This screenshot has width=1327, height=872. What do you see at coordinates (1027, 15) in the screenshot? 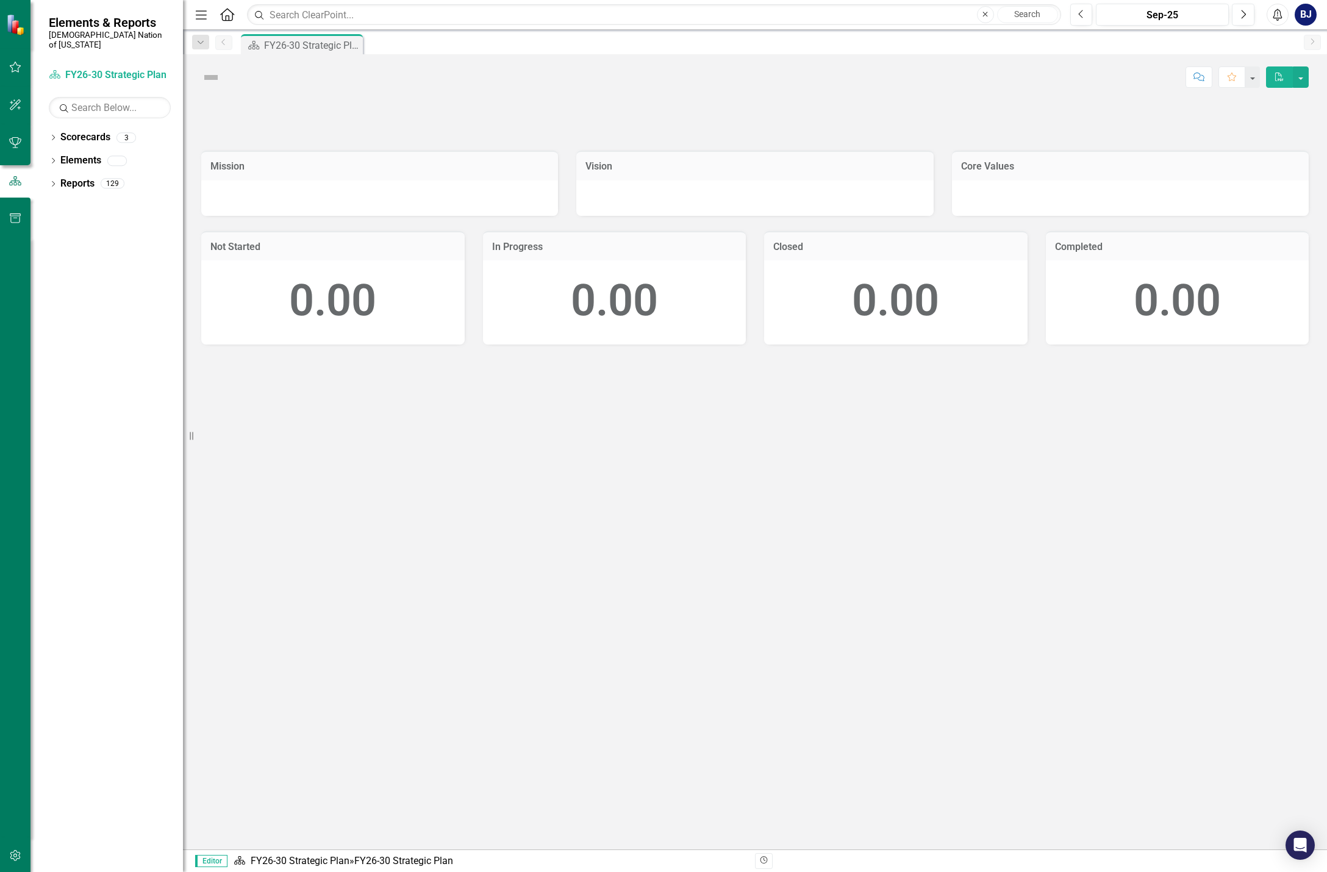
I see `button: Search` at bounding box center [1027, 15].